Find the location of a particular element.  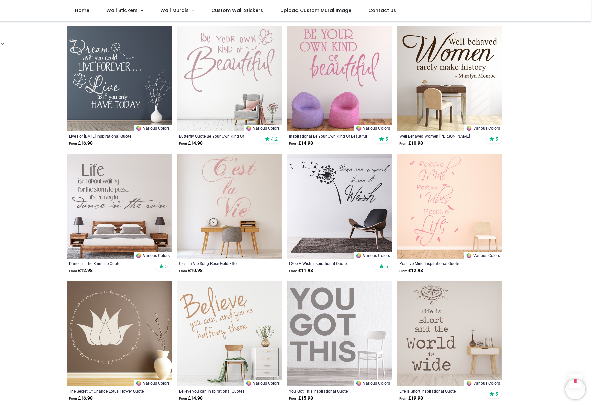

span: Wall Murals is located at coordinates (174, 10).